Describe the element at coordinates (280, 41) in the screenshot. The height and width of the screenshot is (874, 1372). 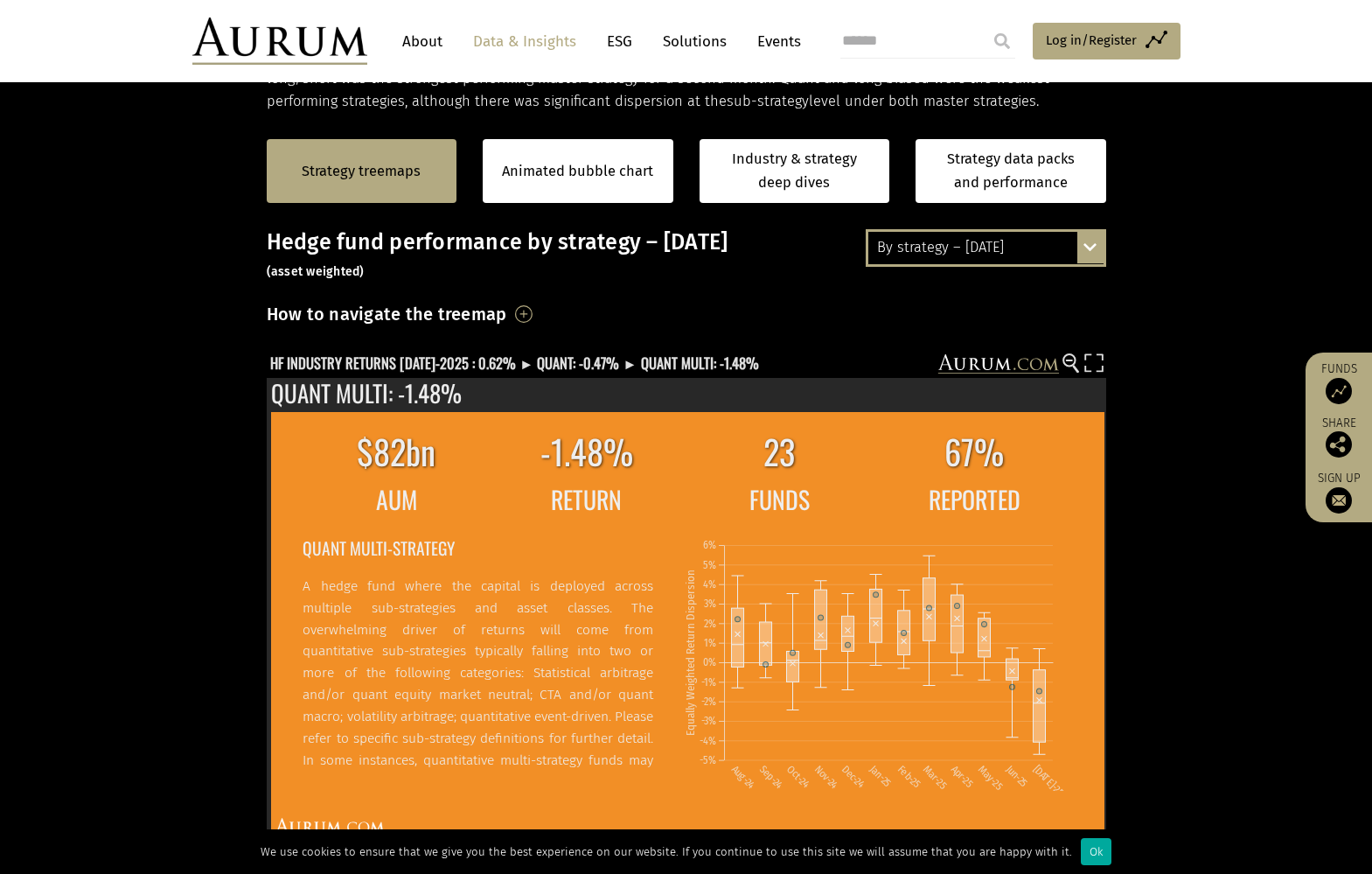
I see `img: Aurum` at that location.